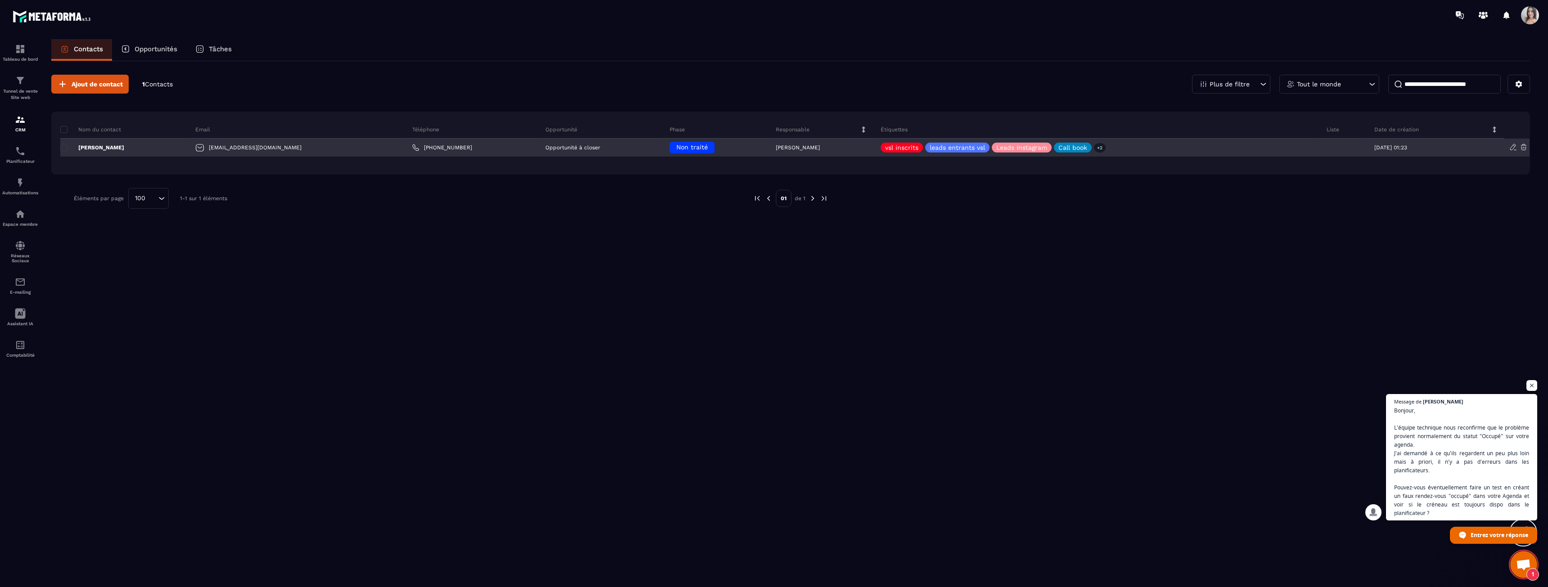 The height and width of the screenshot is (587, 1548). Describe the element at coordinates (220, 49) in the screenshot. I see `p: Tâches` at that location.